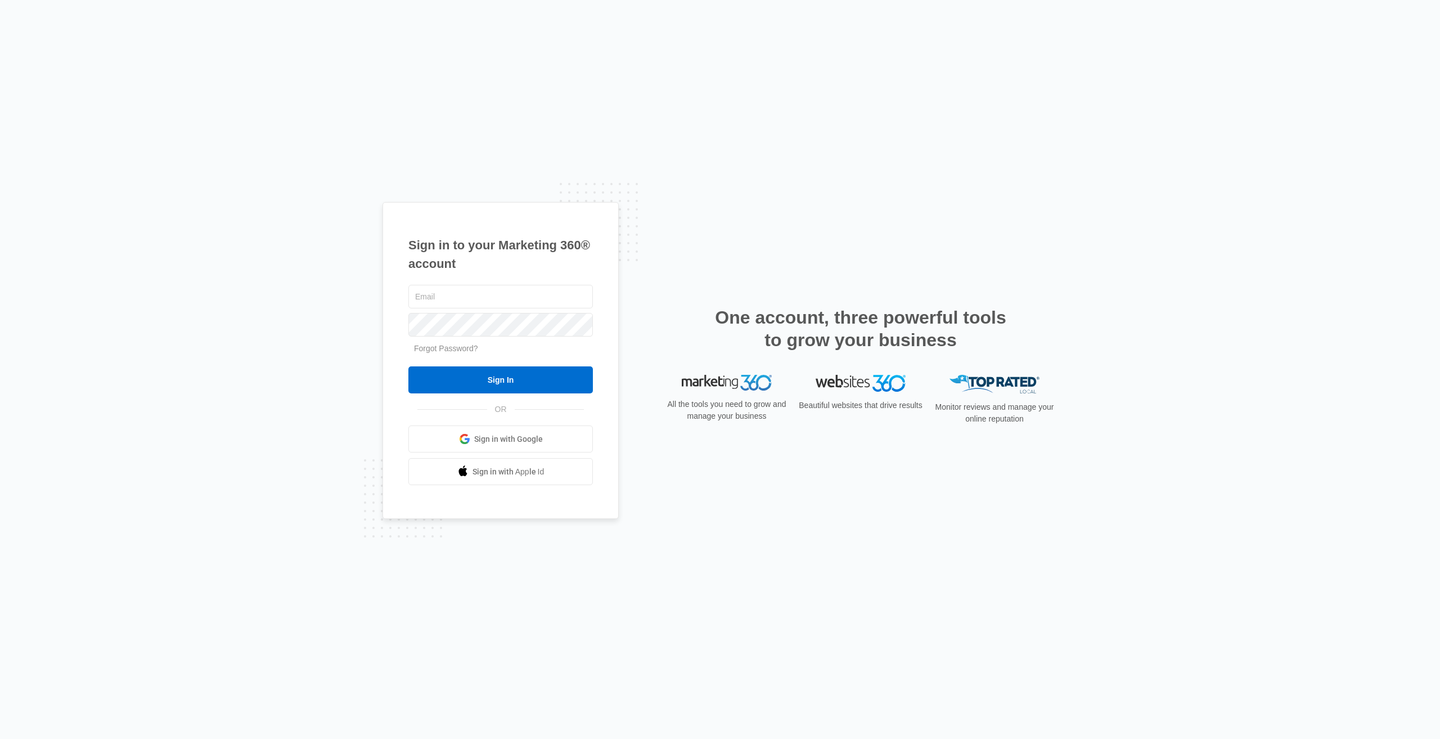 The width and height of the screenshot is (1440, 739). Describe the element at coordinates (508, 471) in the screenshot. I see `span: Sign in with Apple Id` at that location.